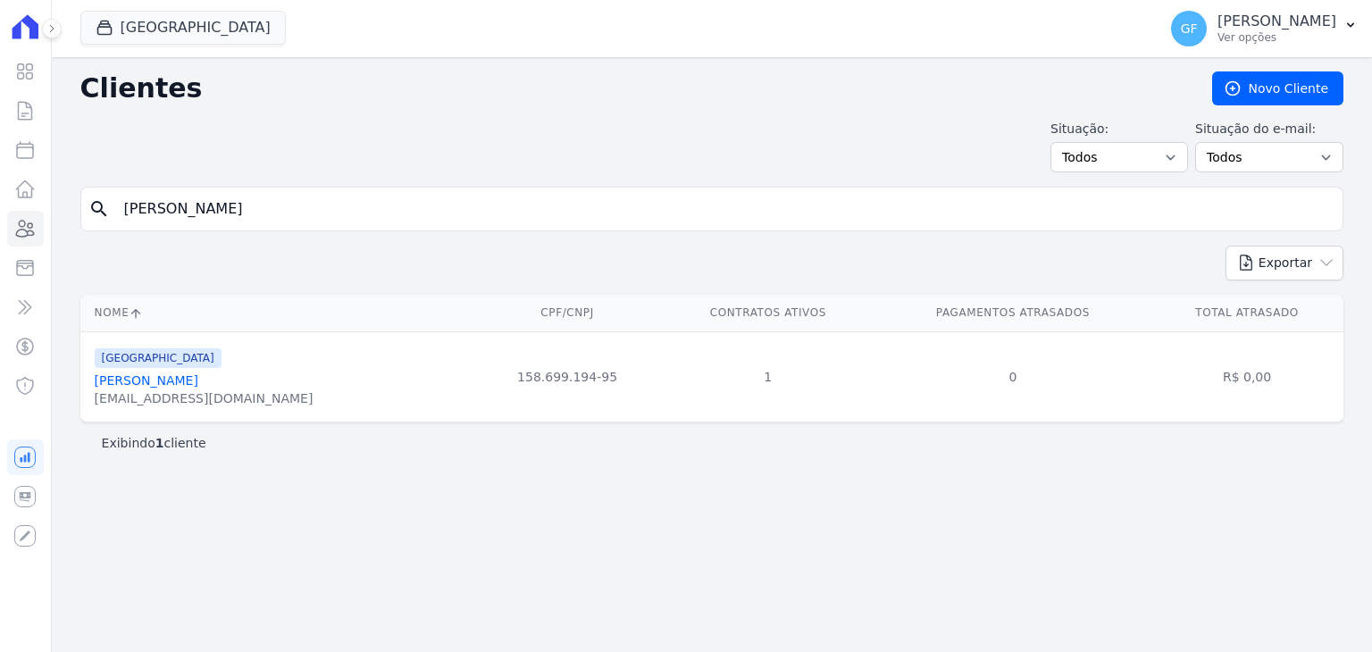  Describe the element at coordinates (99, 209) in the screenshot. I see `i: search` at that location.